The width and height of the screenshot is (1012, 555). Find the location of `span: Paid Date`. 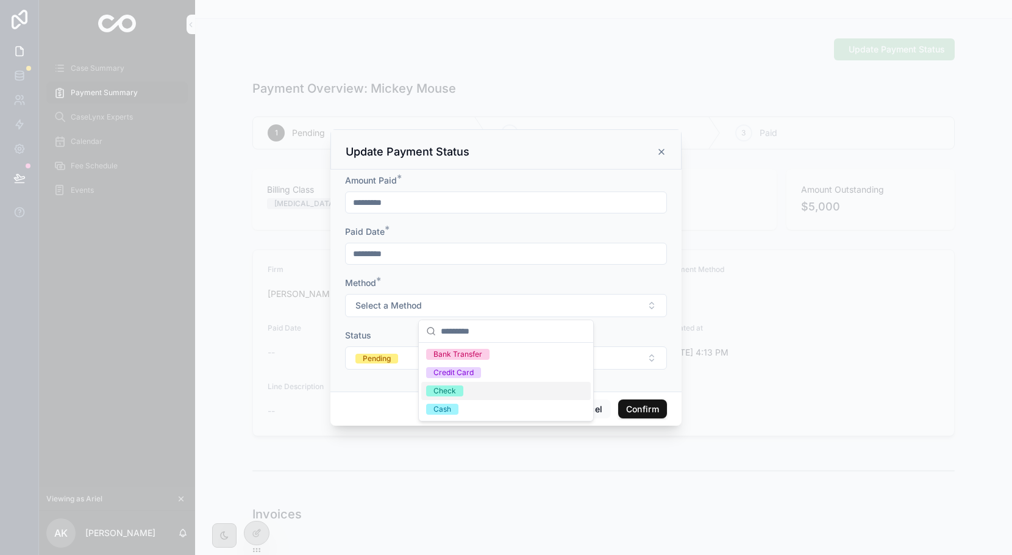

span: Paid Date is located at coordinates (365, 231).